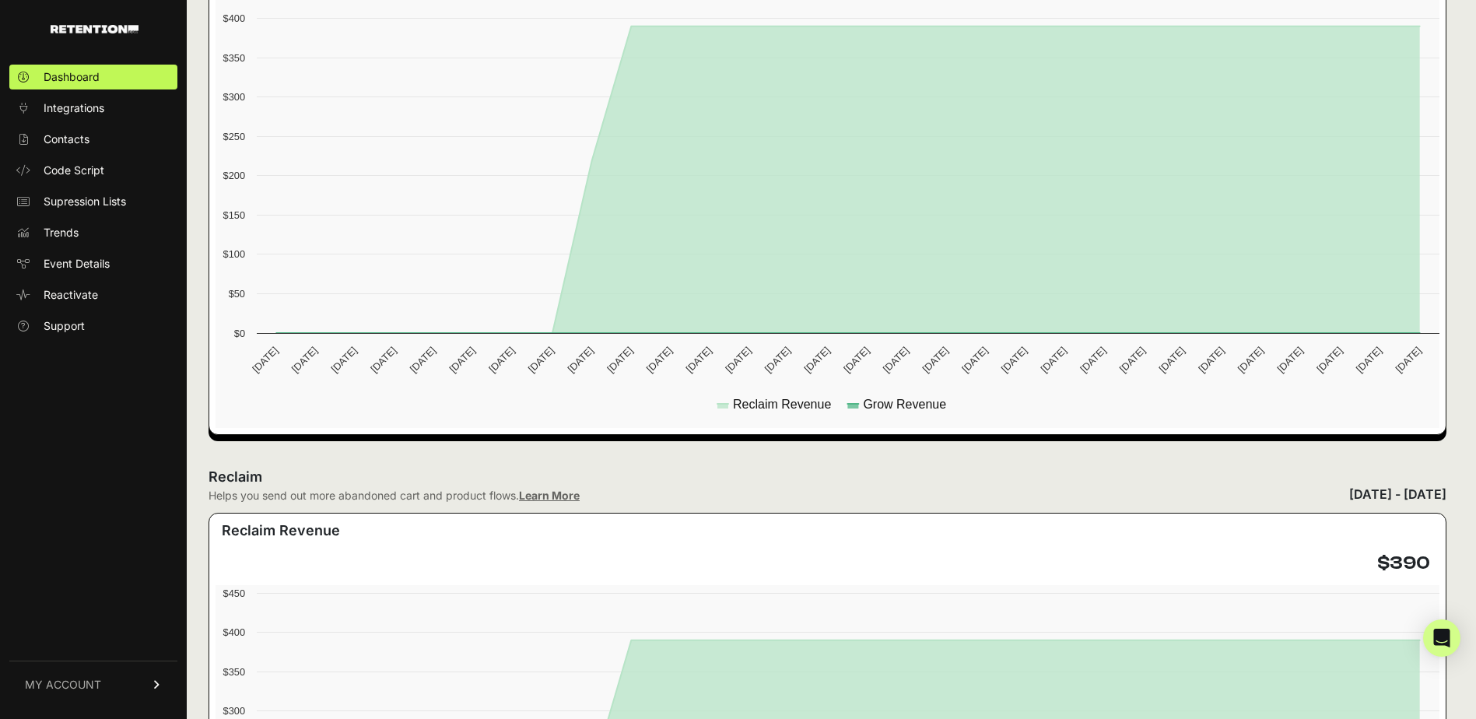 The image size is (1476, 719). I want to click on span: Dashboard, so click(72, 77).